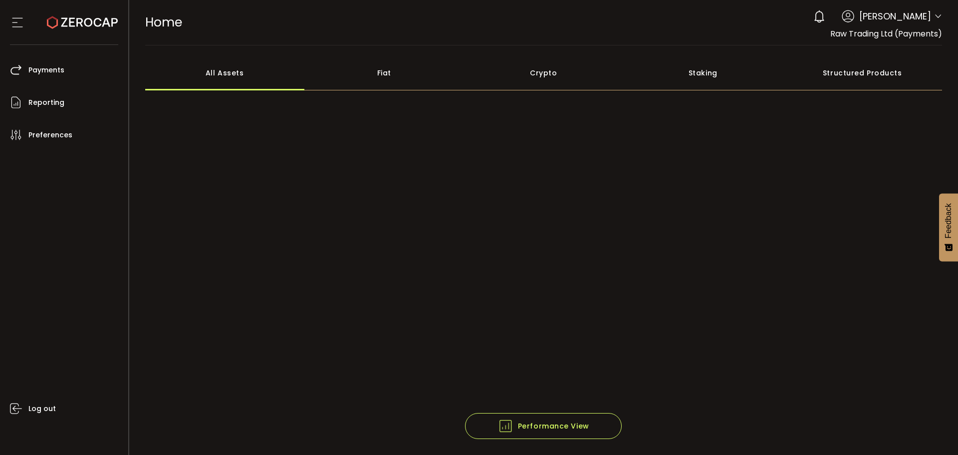  What do you see at coordinates (46, 70) in the screenshot?
I see `span: Payments` at bounding box center [46, 70].